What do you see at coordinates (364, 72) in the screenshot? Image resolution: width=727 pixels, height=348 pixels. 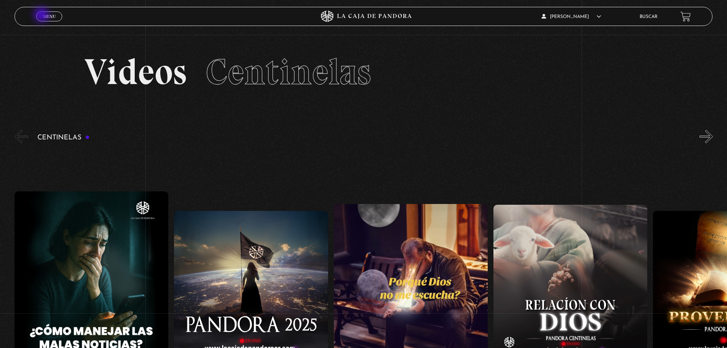 I see `h2: Videos` at bounding box center [364, 72].